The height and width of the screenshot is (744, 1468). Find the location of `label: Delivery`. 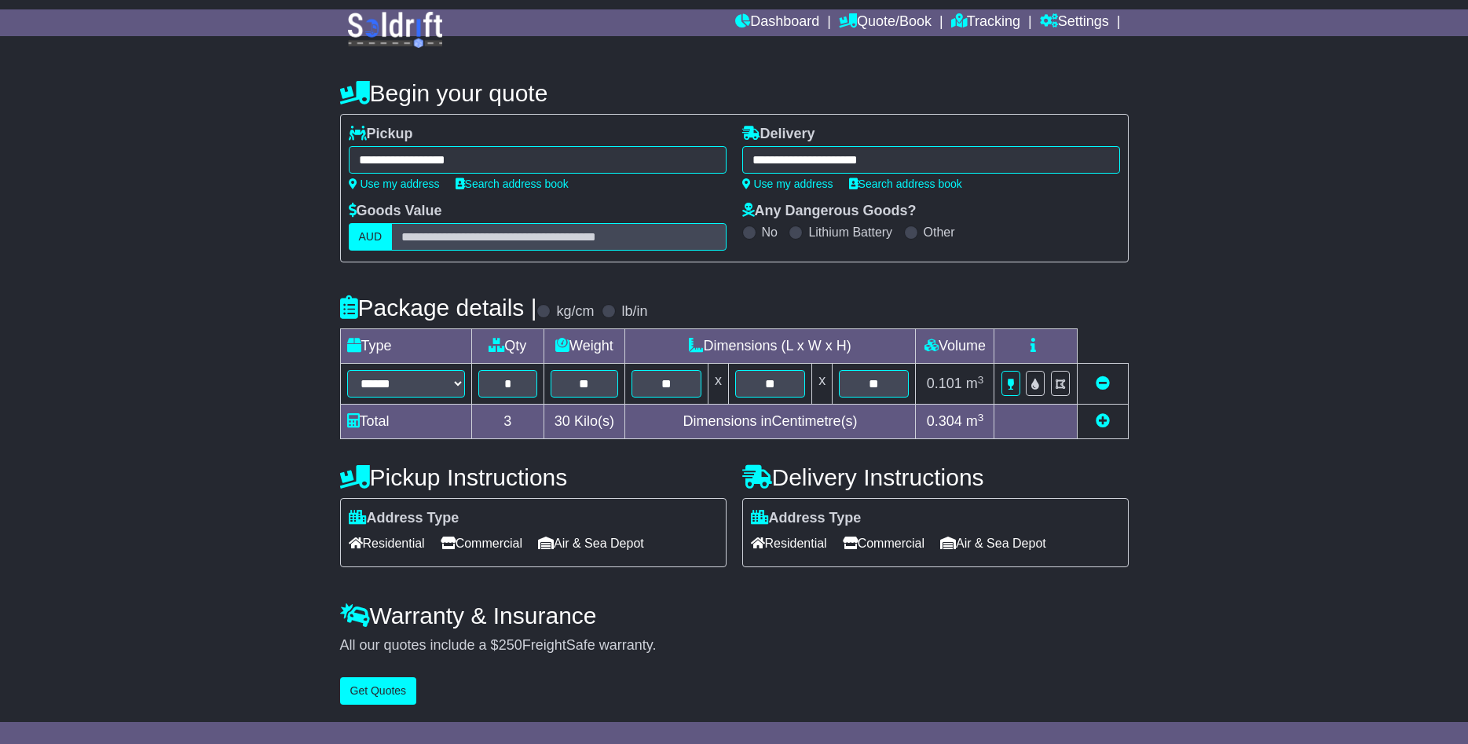

label: Delivery is located at coordinates (778, 134).